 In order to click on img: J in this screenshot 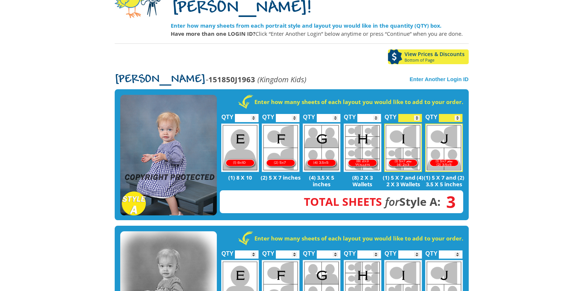, I will do `click(444, 147)`.